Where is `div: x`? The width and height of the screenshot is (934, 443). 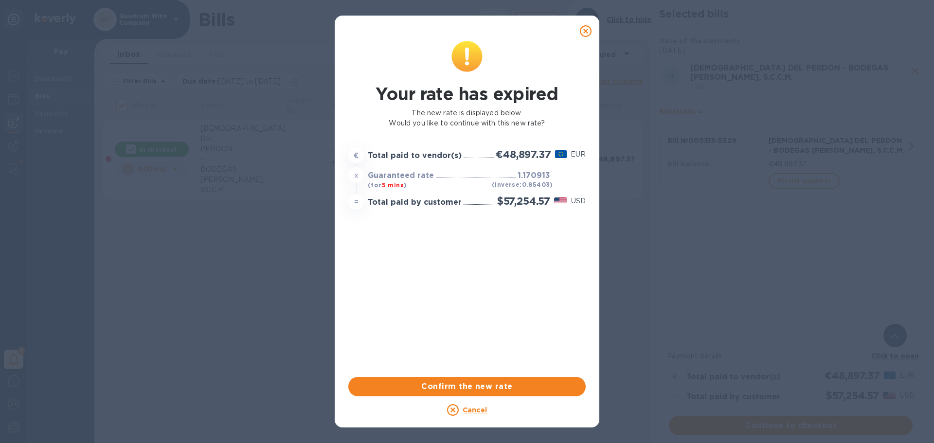 div: x is located at coordinates (356, 175).